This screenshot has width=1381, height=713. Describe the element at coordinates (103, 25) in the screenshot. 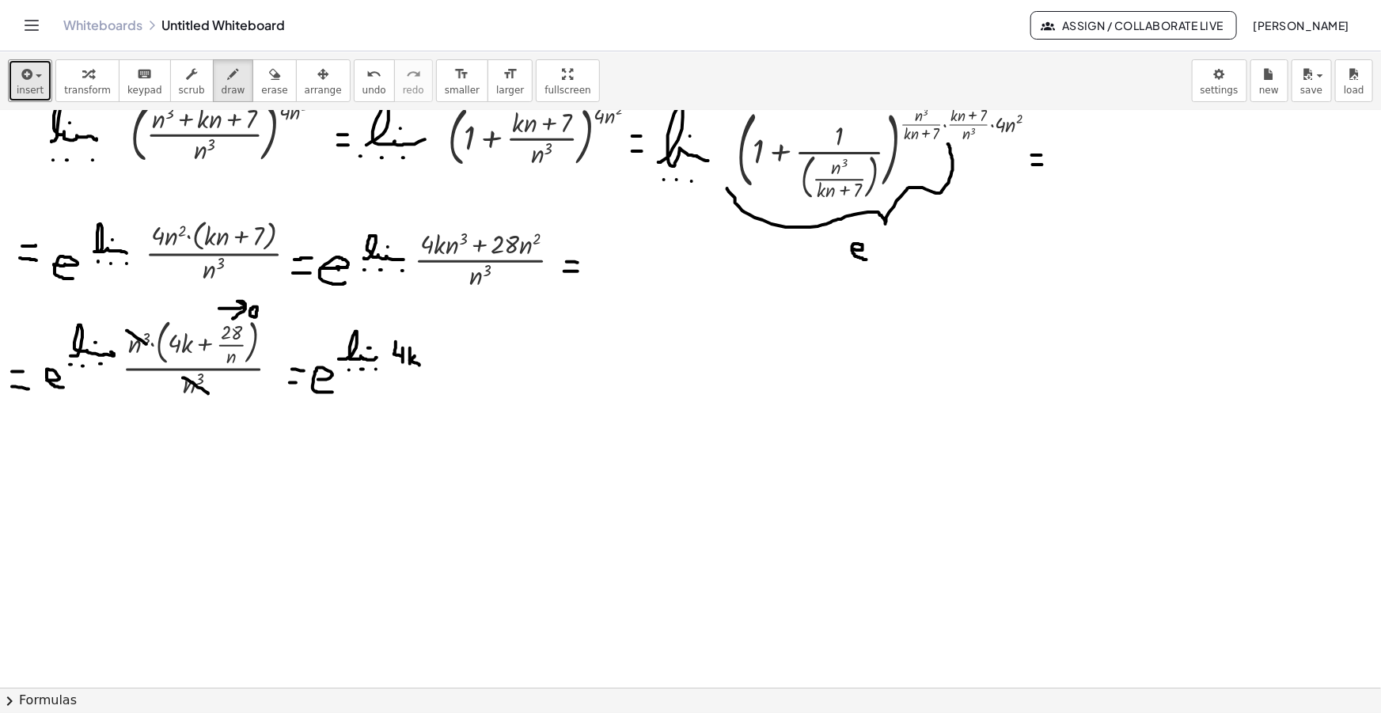

I see `a: Whiteboards` at that location.